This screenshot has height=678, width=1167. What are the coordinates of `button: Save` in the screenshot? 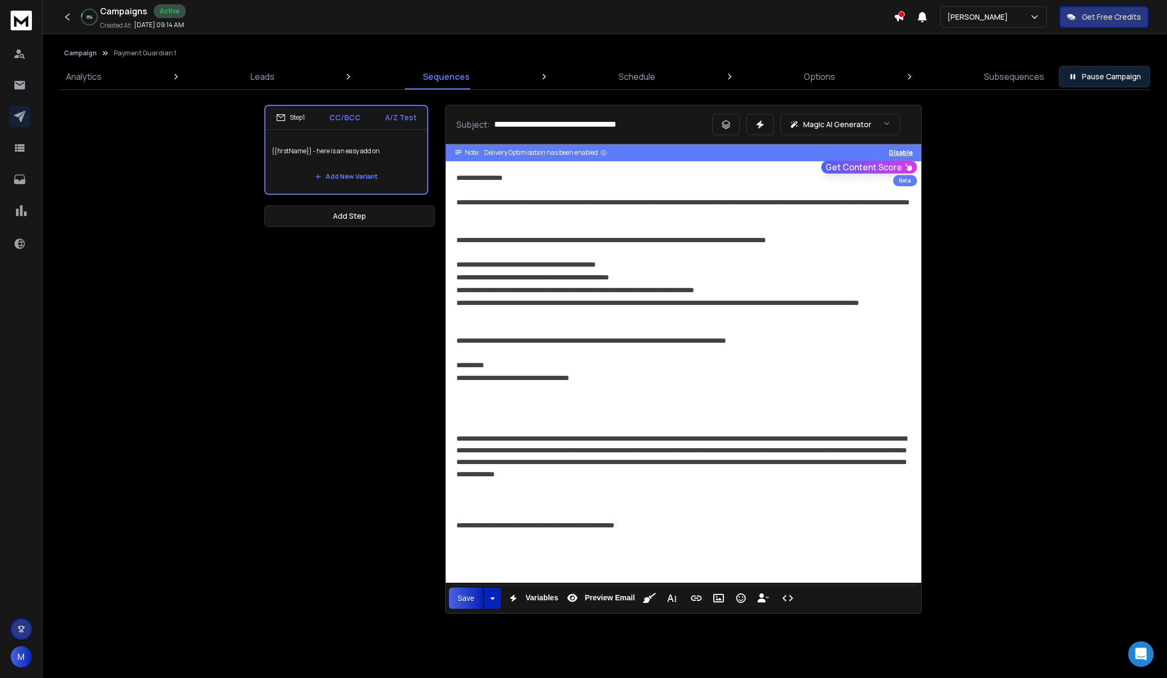 It's located at (466, 598).